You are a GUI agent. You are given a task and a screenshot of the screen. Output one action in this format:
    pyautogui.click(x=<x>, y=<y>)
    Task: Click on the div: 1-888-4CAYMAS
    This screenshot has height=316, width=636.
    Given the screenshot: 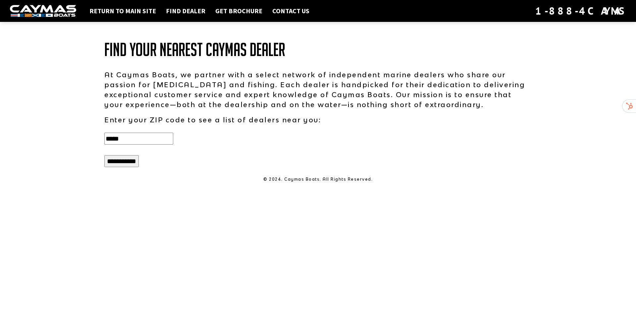 What is the action you would take?
    pyautogui.click(x=580, y=11)
    